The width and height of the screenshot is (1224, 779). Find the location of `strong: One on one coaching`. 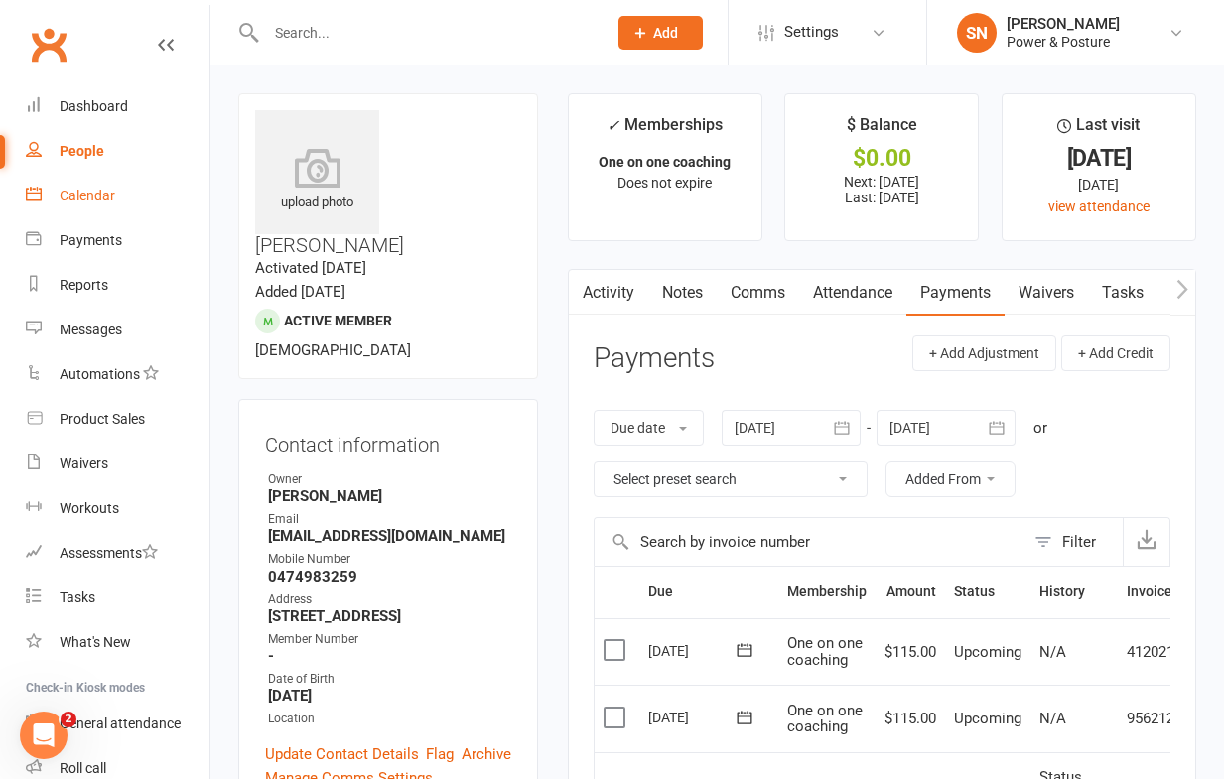

strong: One on one coaching is located at coordinates (664, 162).